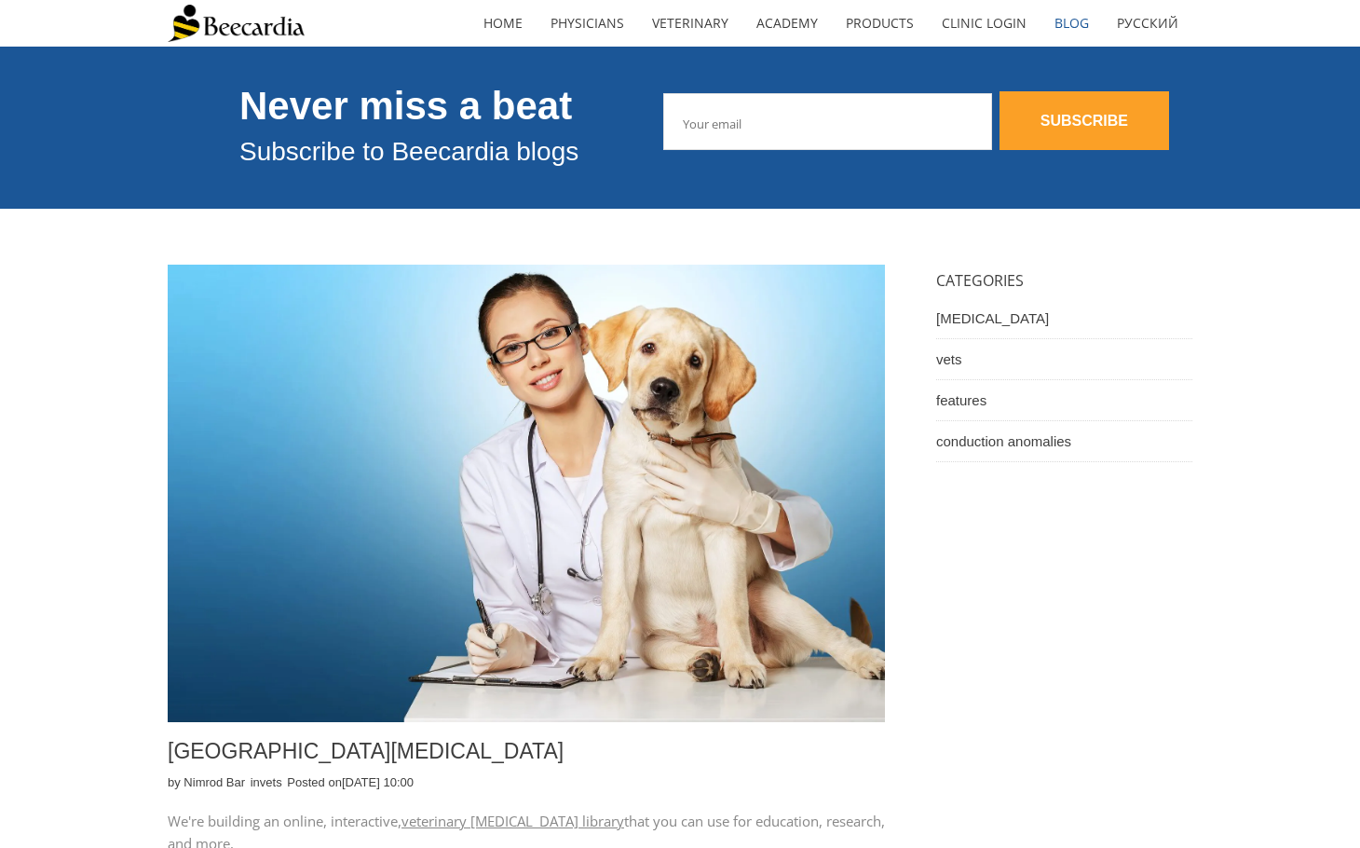 The height and width of the screenshot is (848, 1360). I want to click on a: Veterinary, so click(690, 23).